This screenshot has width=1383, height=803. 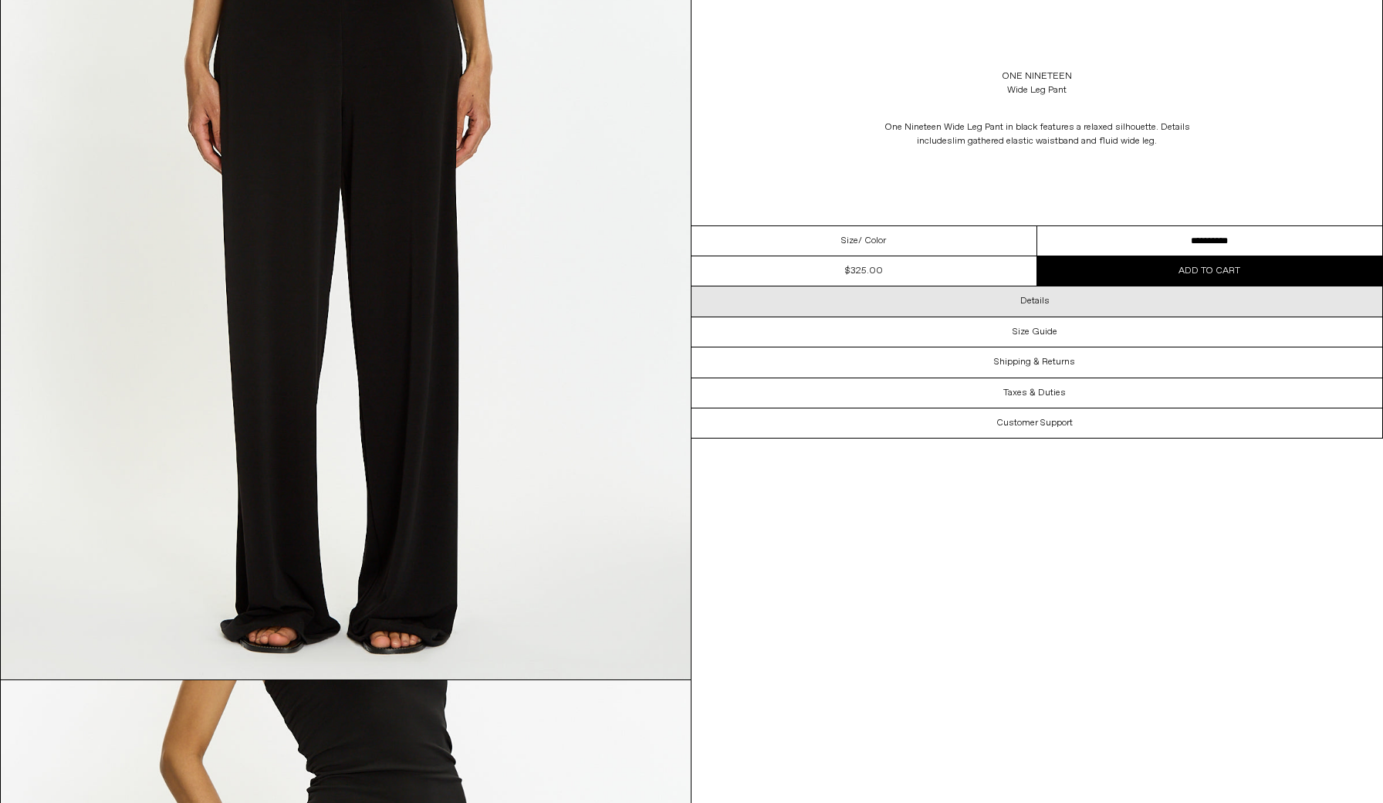 What do you see at coordinates (1034, 393) in the screenshot?
I see `h3: Taxes & Duties` at bounding box center [1034, 393].